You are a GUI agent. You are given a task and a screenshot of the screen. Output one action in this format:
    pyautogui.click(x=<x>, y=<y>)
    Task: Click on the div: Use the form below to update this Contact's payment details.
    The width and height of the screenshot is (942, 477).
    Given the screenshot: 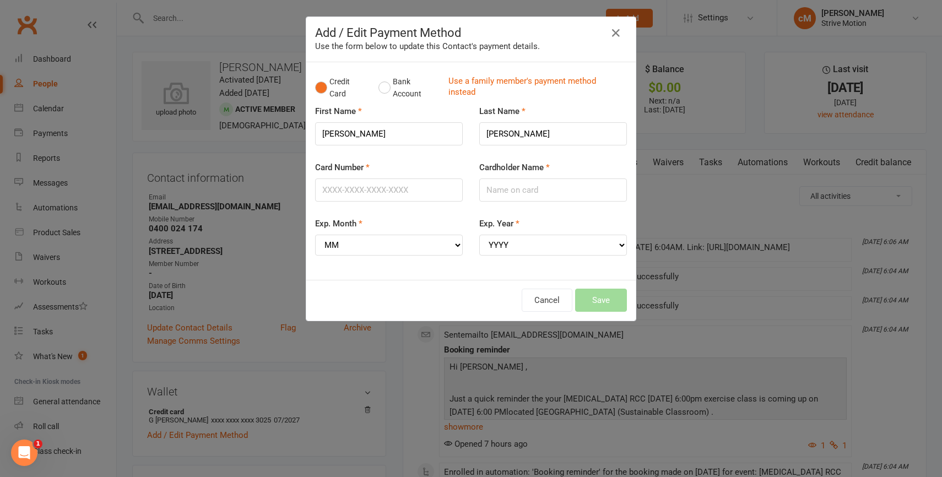 What is the action you would take?
    pyautogui.click(x=471, y=46)
    